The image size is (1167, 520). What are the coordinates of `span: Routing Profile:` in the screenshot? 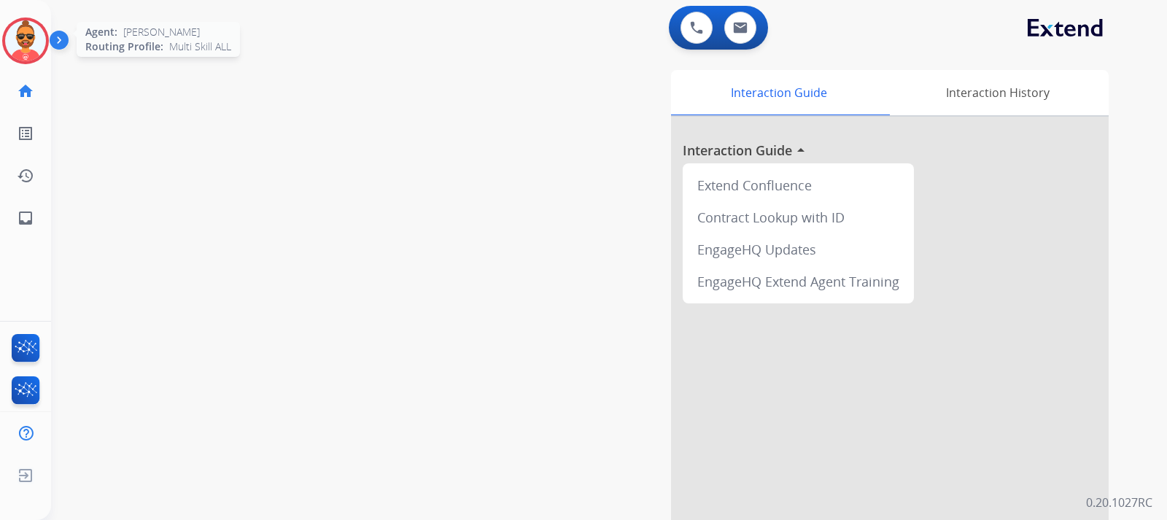 It's located at (124, 47).